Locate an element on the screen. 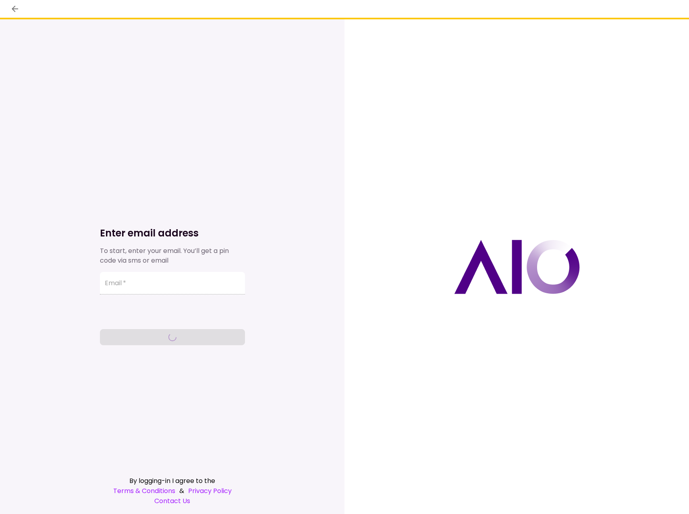 The image size is (689, 514). a: Contact Us is located at coordinates (172, 501).